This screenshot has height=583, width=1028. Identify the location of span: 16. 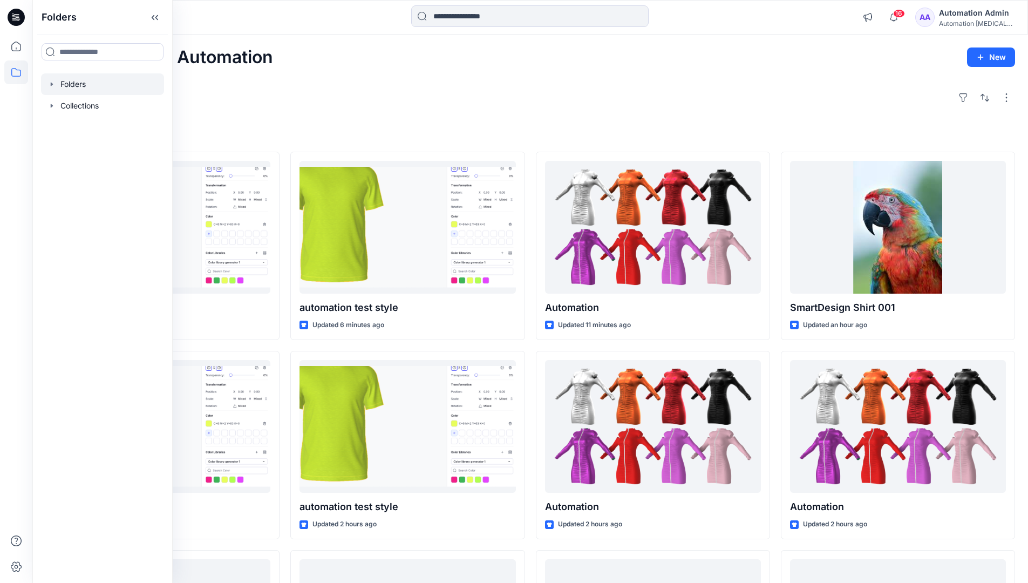
(899, 13).